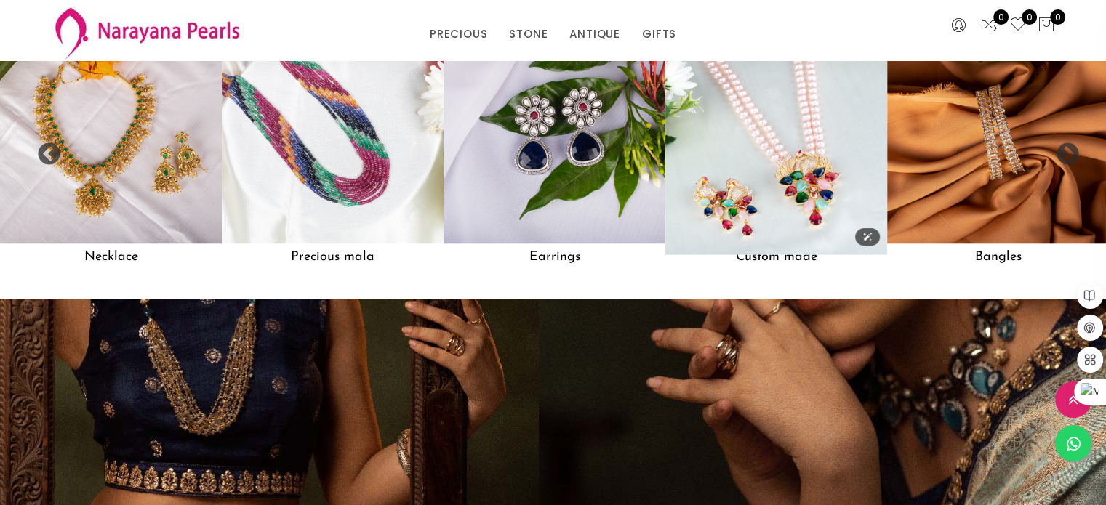 This screenshot has height=505, width=1106. I want to click on h5: Earrings, so click(554, 257).